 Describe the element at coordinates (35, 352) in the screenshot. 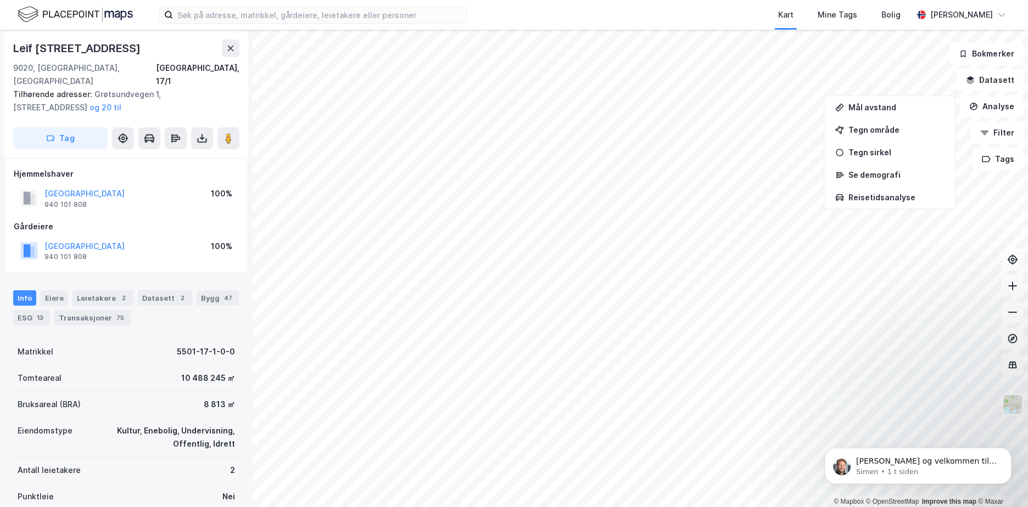

I see `div: Matrikkel` at that location.